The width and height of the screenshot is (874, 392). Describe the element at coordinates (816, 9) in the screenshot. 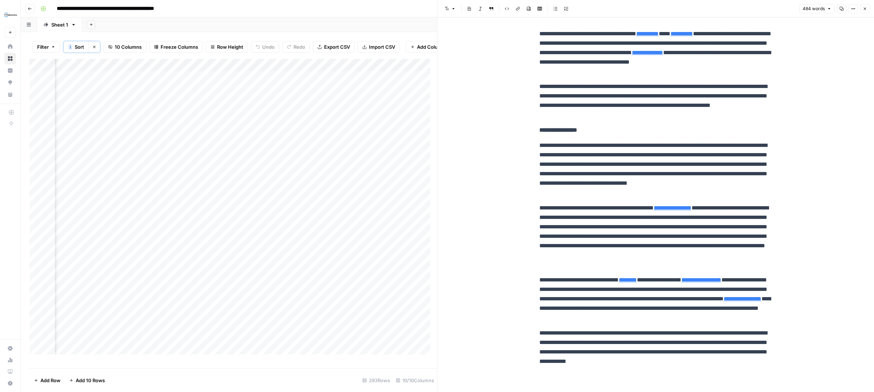

I see `button: 484 words` at that location.